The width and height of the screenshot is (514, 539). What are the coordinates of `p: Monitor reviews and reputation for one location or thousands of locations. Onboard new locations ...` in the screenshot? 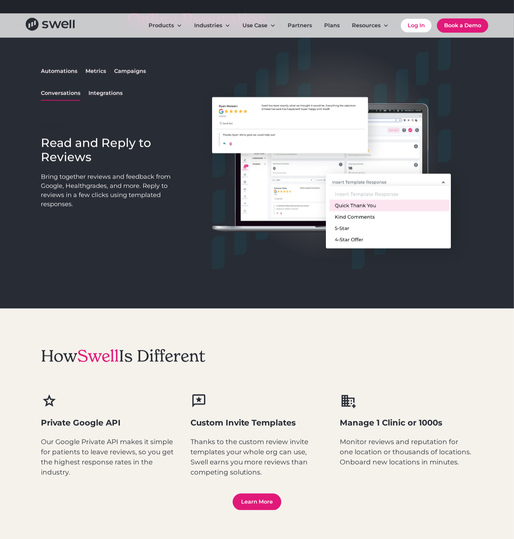 It's located at (407, 452).